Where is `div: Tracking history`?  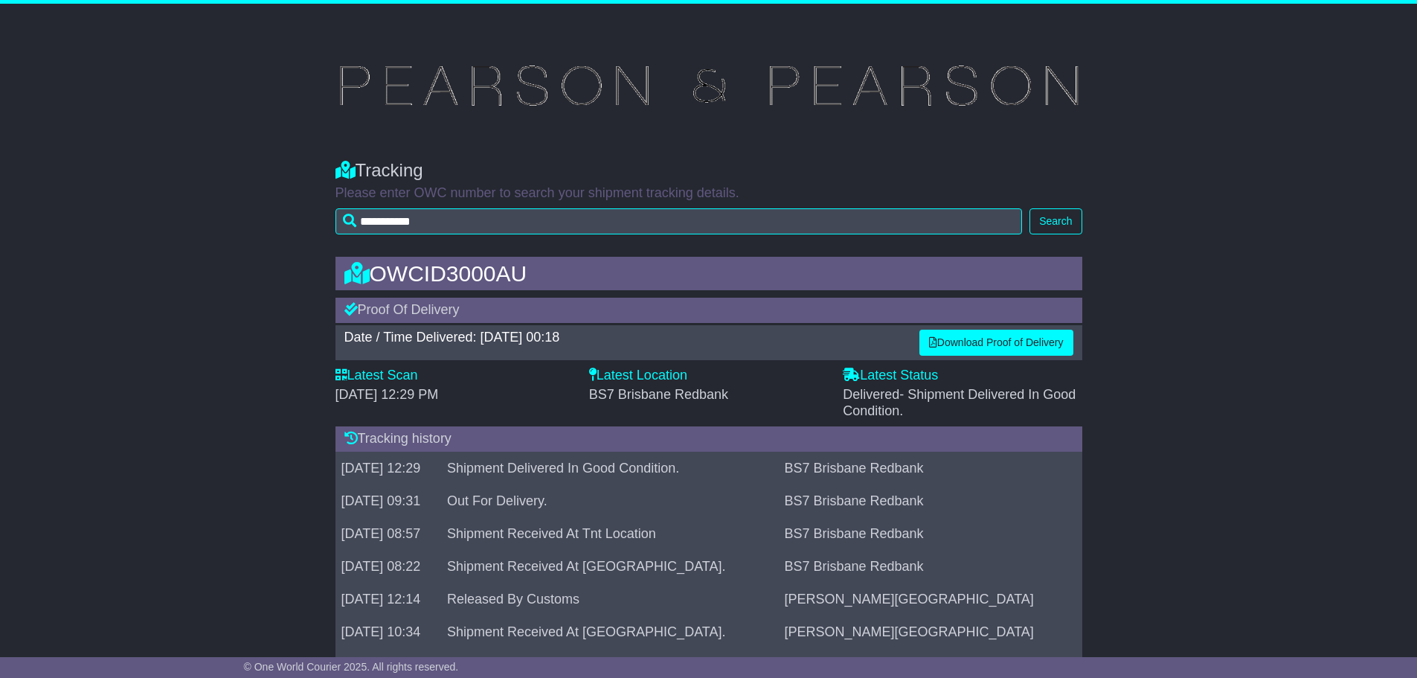 div: Tracking history is located at coordinates (709, 439).